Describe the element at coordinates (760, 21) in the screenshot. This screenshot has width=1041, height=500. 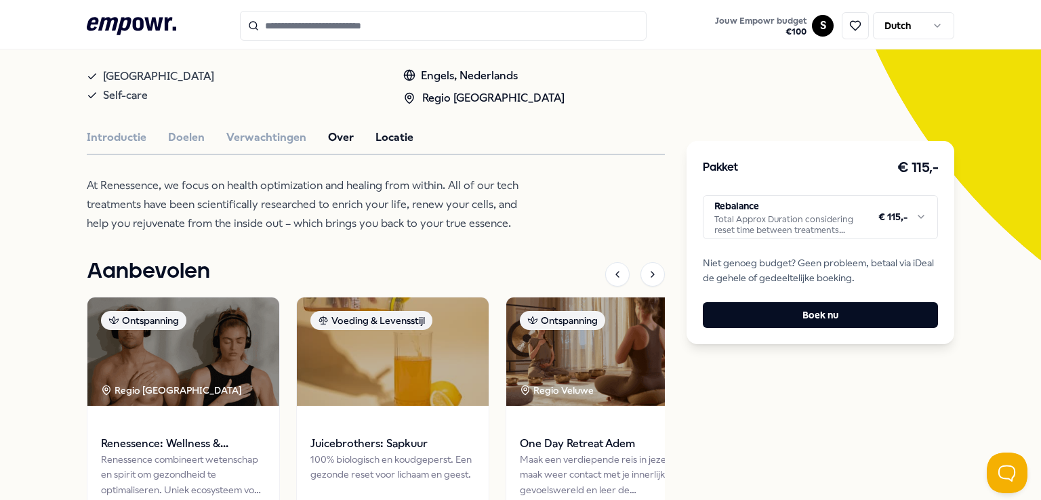
I see `span: Jouw Empowr budget` at that location.